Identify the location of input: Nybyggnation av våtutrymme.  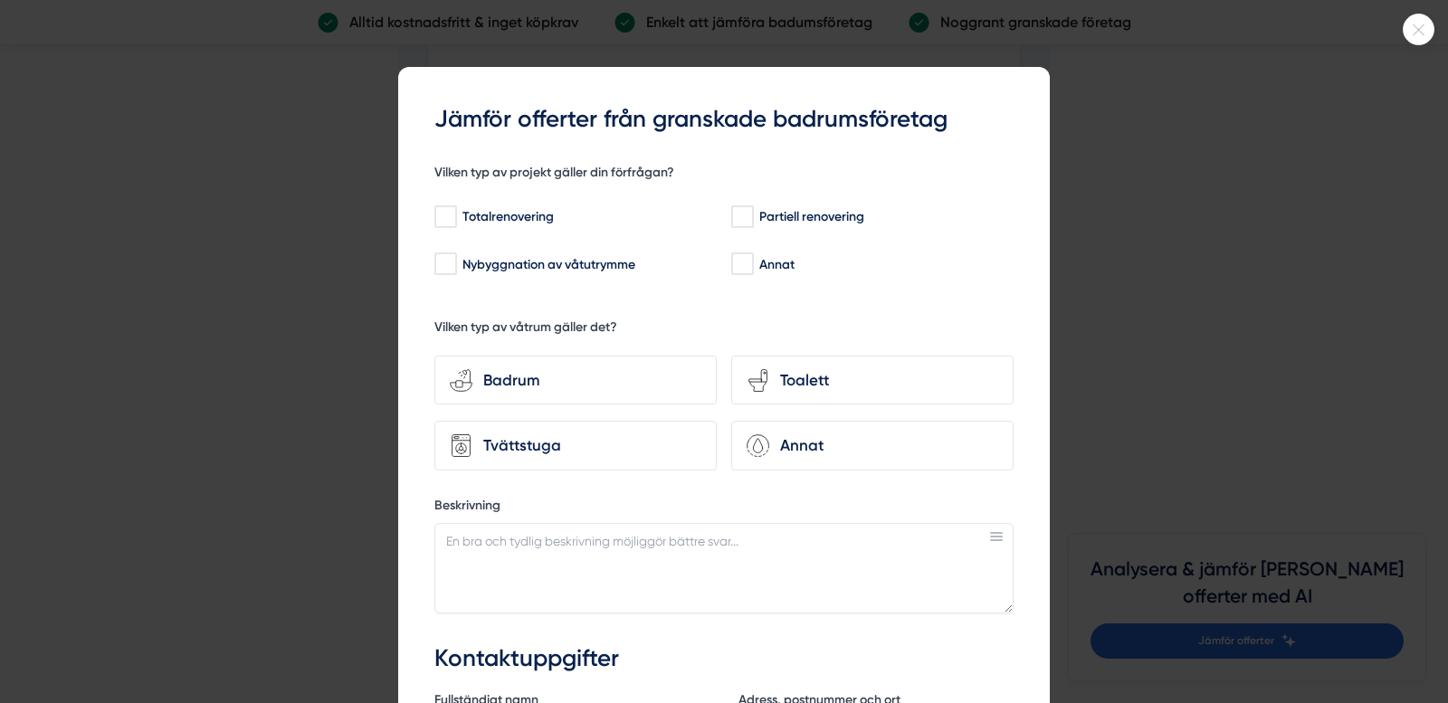
(444, 264).